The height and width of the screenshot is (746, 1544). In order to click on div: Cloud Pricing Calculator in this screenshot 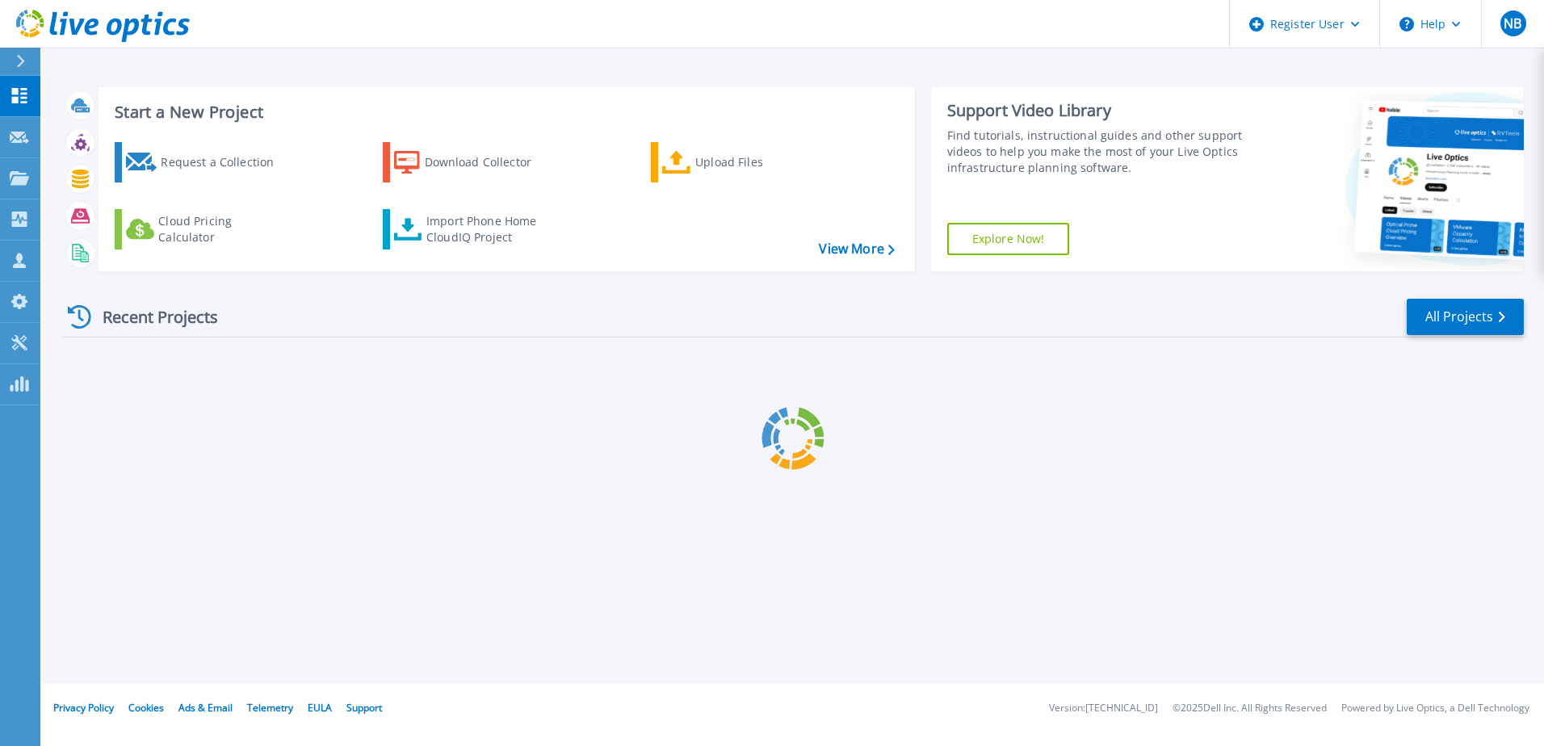, I will do `click(223, 229)`.